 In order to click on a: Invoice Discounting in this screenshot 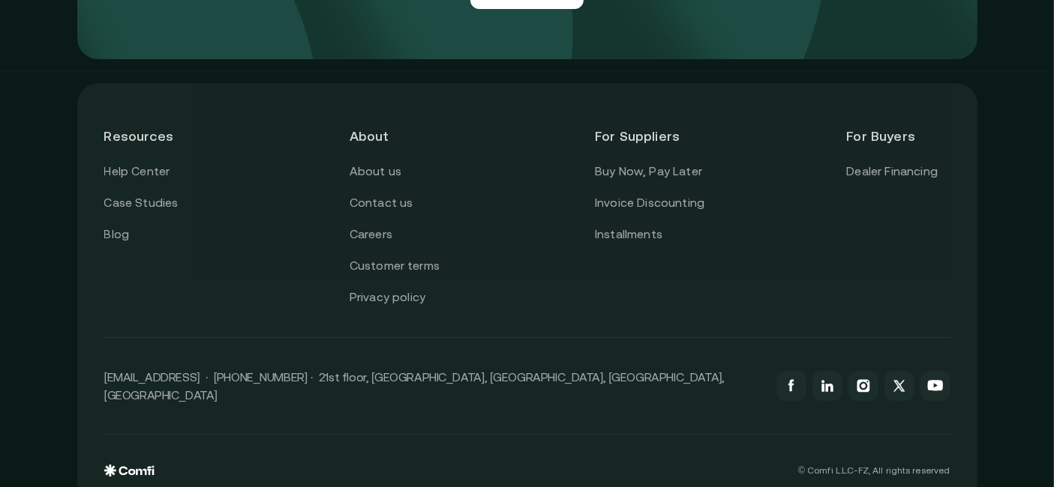, I will do `click(649, 203)`.